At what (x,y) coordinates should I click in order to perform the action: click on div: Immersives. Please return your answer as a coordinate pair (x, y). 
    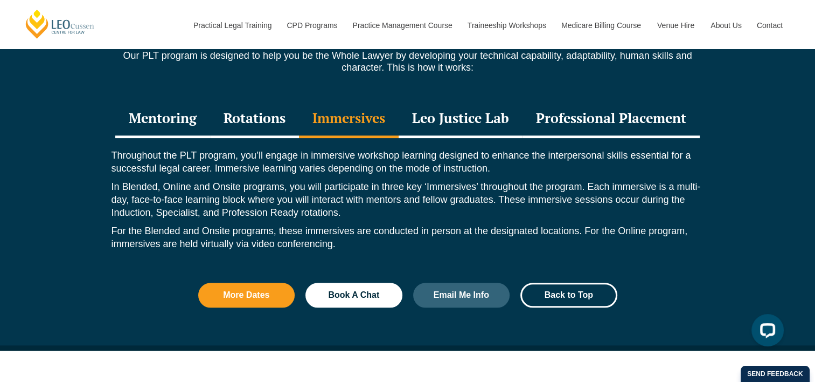
    Looking at the image, I should click on (349, 119).